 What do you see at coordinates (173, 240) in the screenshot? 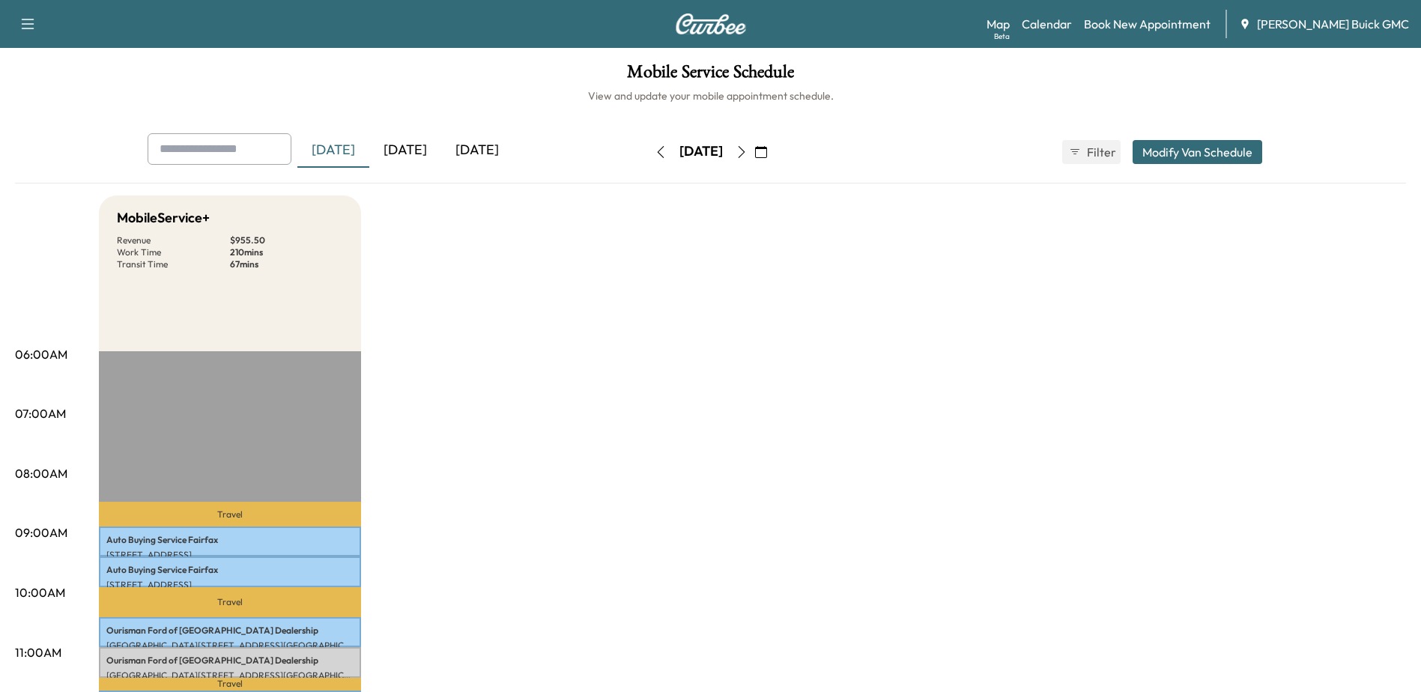
I see `p: Revenue` at bounding box center [173, 240].